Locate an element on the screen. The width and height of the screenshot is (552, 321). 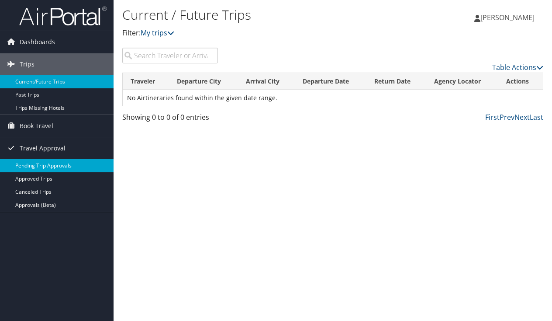
img: airportal-logo.png is located at coordinates (63, 16).